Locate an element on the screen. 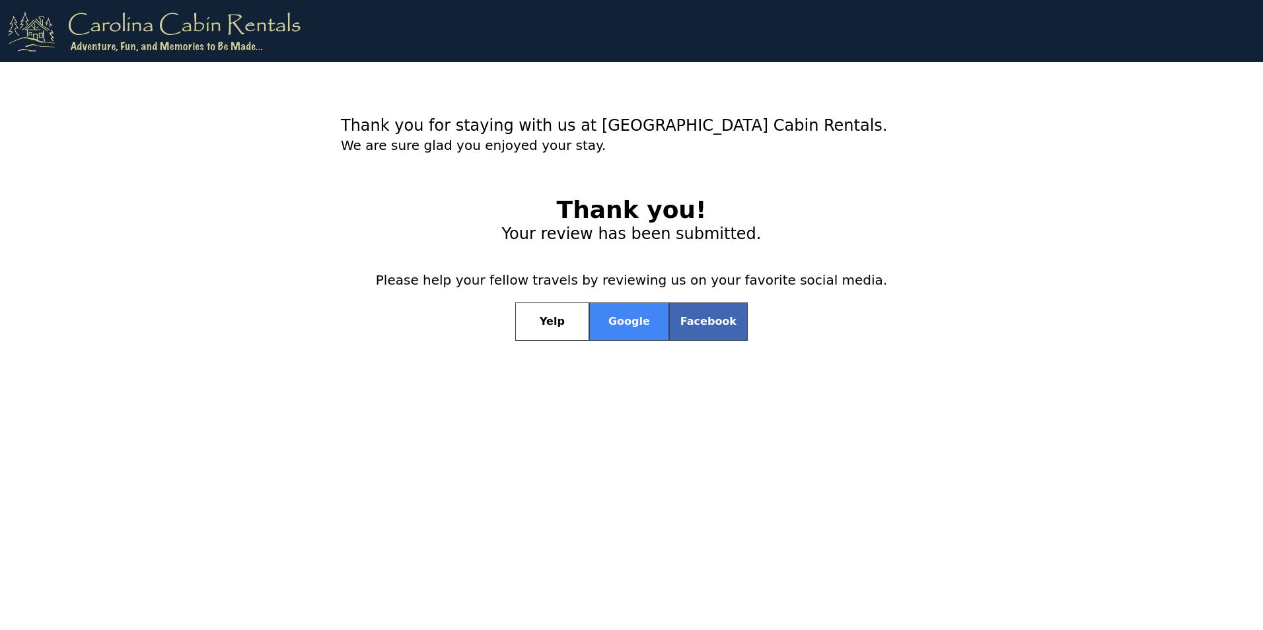  h2: Your review has been submitted. is located at coordinates (632, 234).